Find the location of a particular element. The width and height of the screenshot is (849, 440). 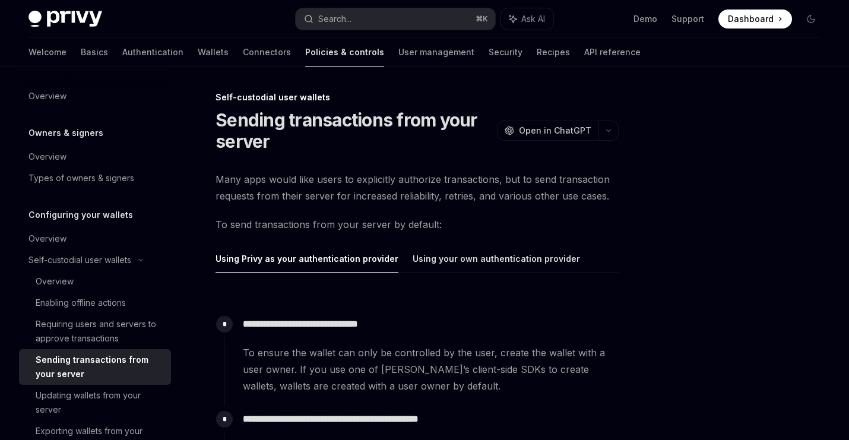

div: Types of owners & signers is located at coordinates (81, 178).